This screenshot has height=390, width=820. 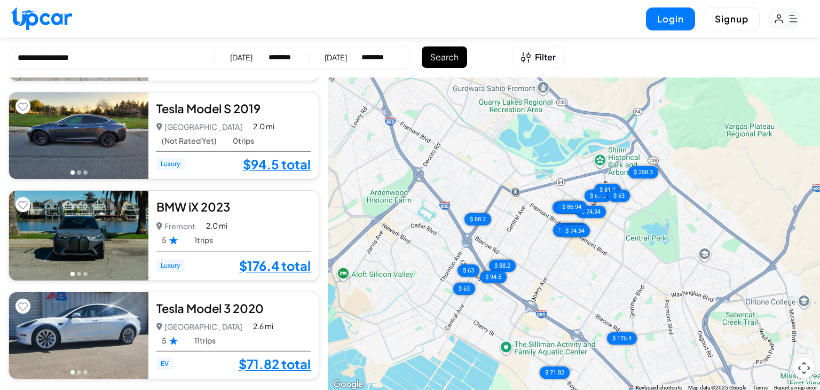 What do you see at coordinates (205, 340) in the screenshot?
I see `span: 11 trips` at bounding box center [205, 340].